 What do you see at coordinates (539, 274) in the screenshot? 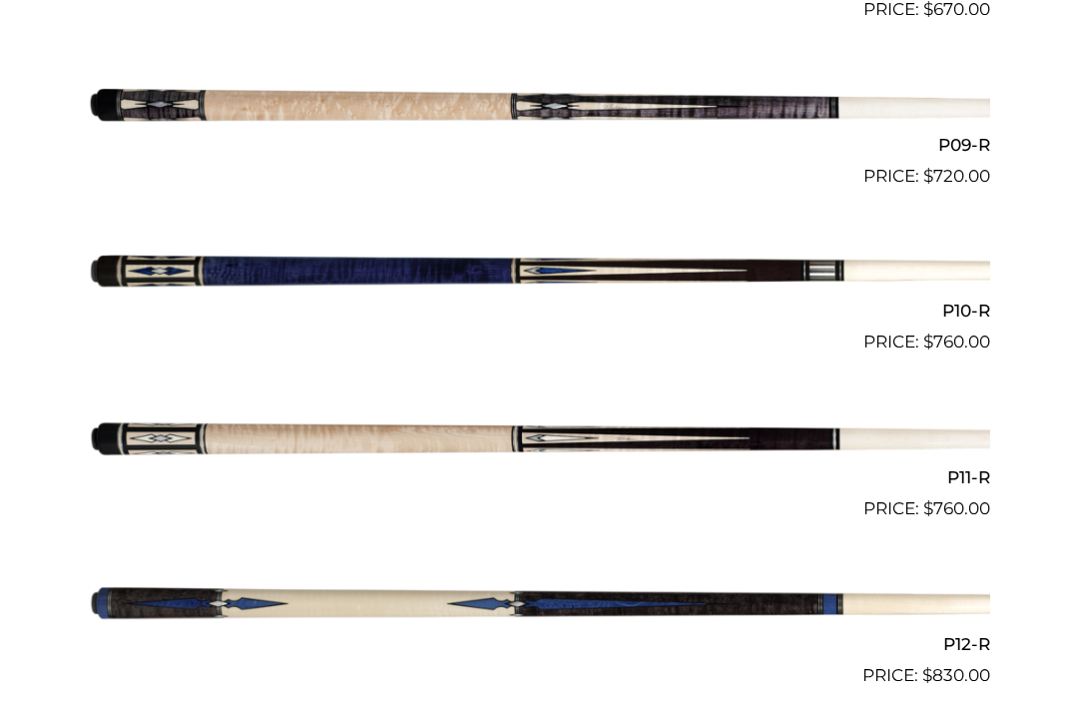
I see `img: P10-R` at bounding box center [539, 274].